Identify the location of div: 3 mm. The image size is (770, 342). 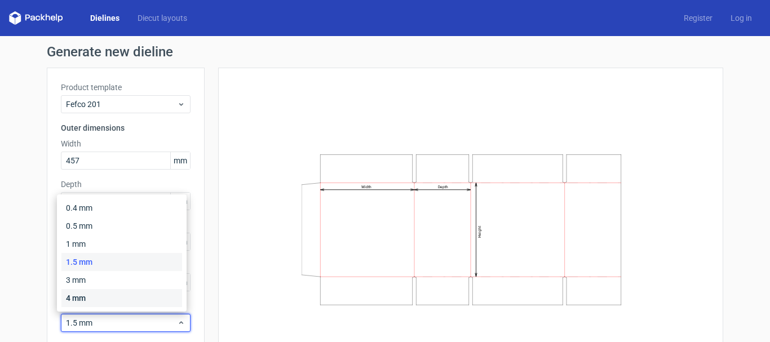
(122, 280).